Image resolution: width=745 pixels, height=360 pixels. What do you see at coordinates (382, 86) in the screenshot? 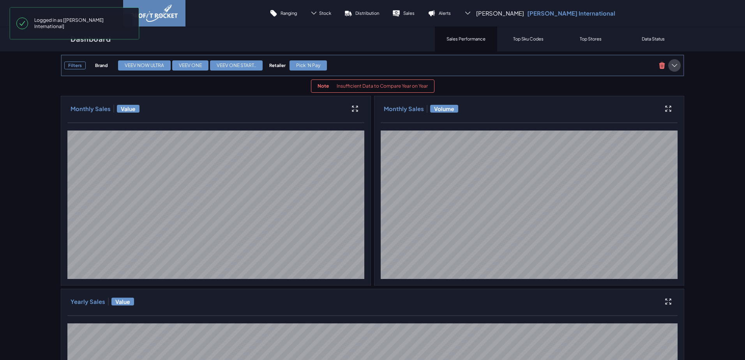
I see `p: Insufficient Data to Compare Year on Year` at bounding box center [382, 86].